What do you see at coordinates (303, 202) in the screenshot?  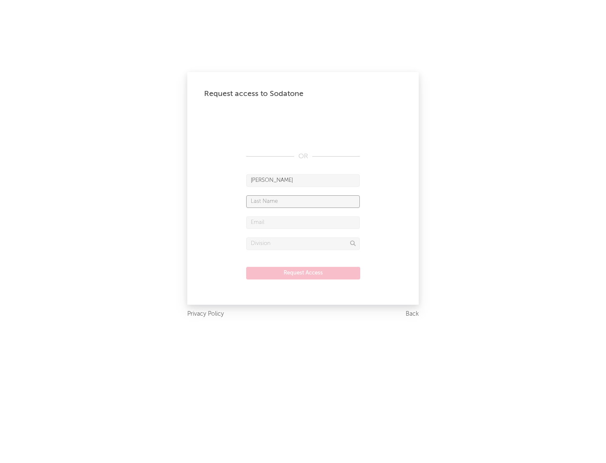 I see `input: Last Name` at bounding box center [303, 202].